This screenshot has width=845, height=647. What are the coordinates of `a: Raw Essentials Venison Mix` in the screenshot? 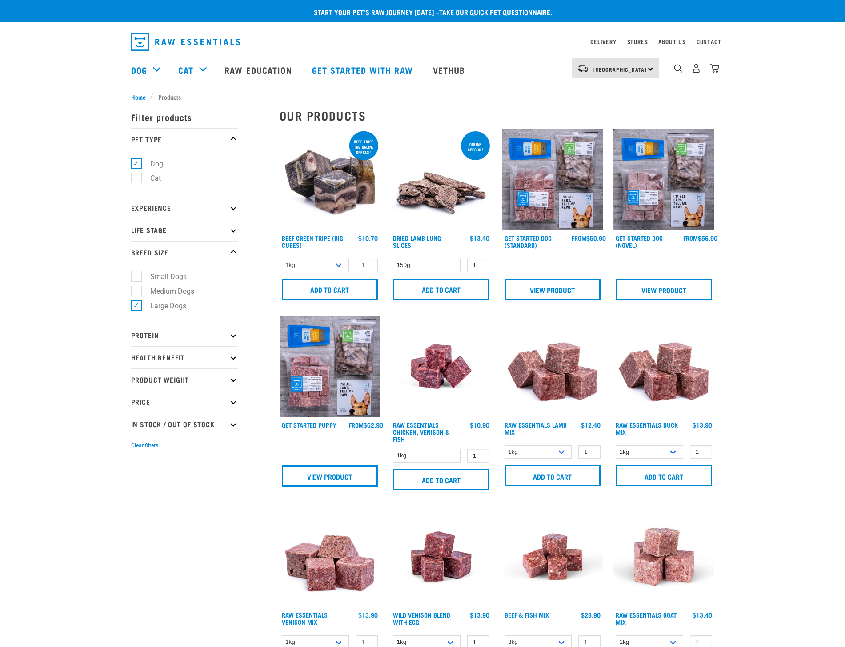 It's located at (305, 618).